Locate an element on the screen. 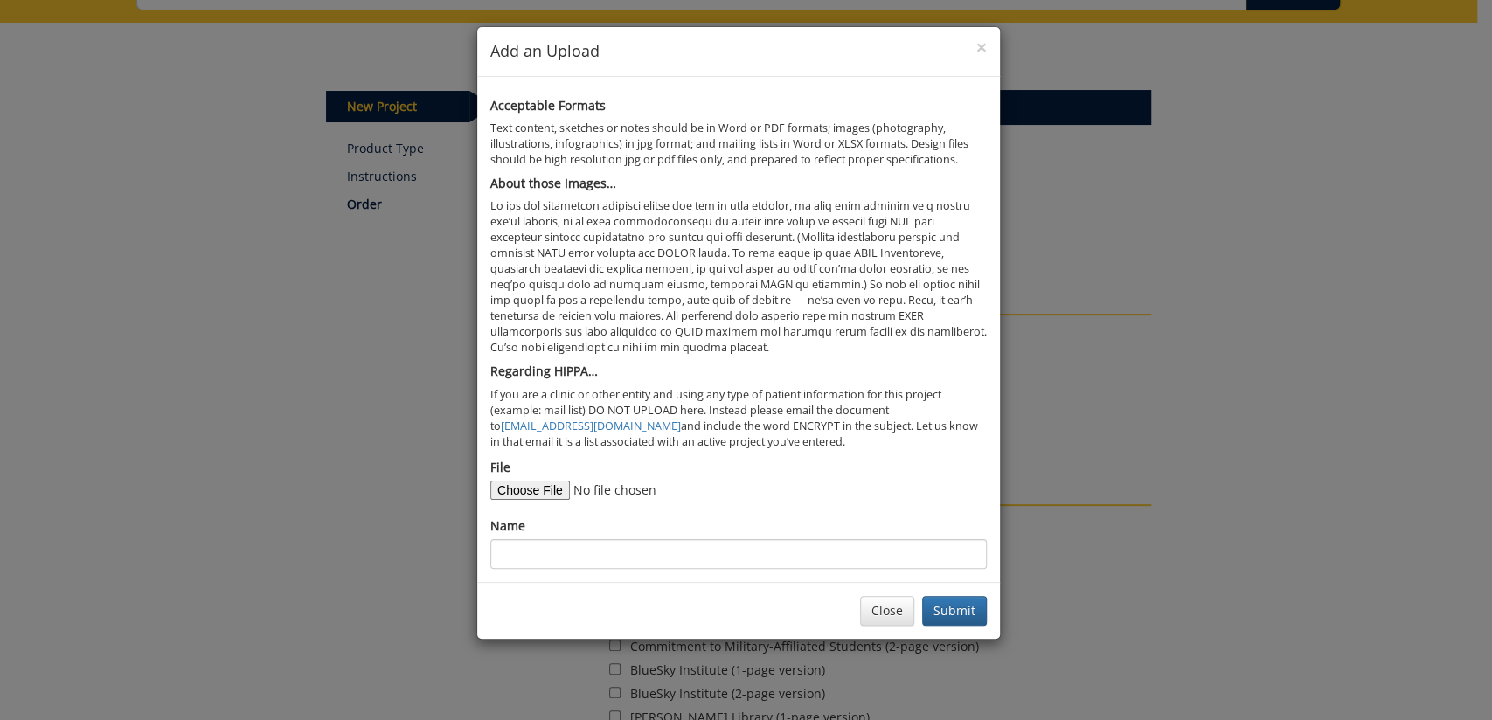 The image size is (1492, 720). button: Submit is located at coordinates (955, 611).